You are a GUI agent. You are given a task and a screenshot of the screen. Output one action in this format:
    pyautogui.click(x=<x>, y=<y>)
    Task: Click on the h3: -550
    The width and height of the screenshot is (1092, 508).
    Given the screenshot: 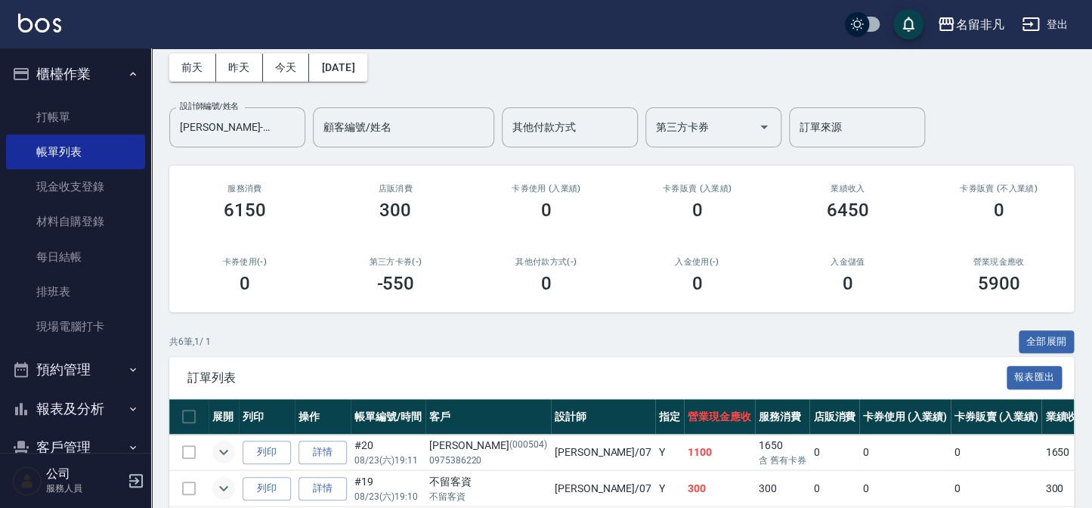 What is the action you would take?
    pyautogui.click(x=395, y=283)
    